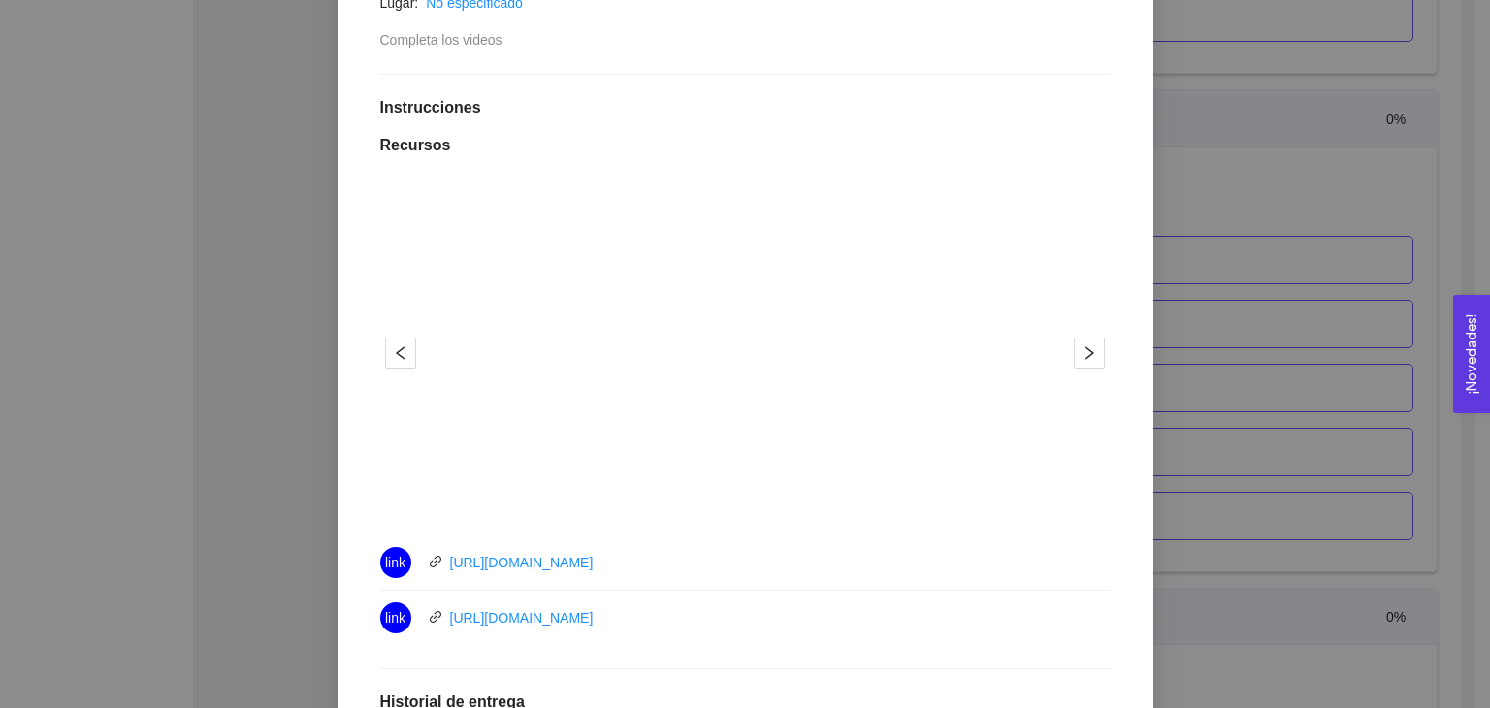  What do you see at coordinates (1089, 353) in the screenshot?
I see `span: right` at bounding box center [1089, 353].